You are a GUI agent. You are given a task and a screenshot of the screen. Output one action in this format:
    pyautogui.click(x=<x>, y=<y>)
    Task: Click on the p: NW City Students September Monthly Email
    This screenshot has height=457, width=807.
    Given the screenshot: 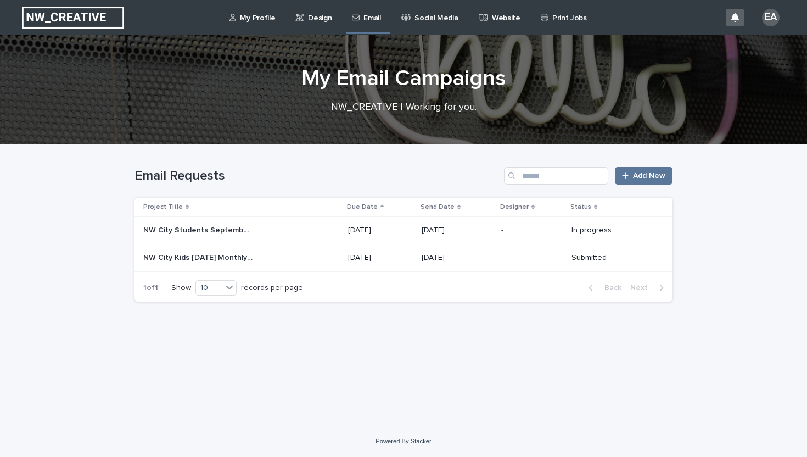 What is the action you would take?
    pyautogui.click(x=199, y=229)
    